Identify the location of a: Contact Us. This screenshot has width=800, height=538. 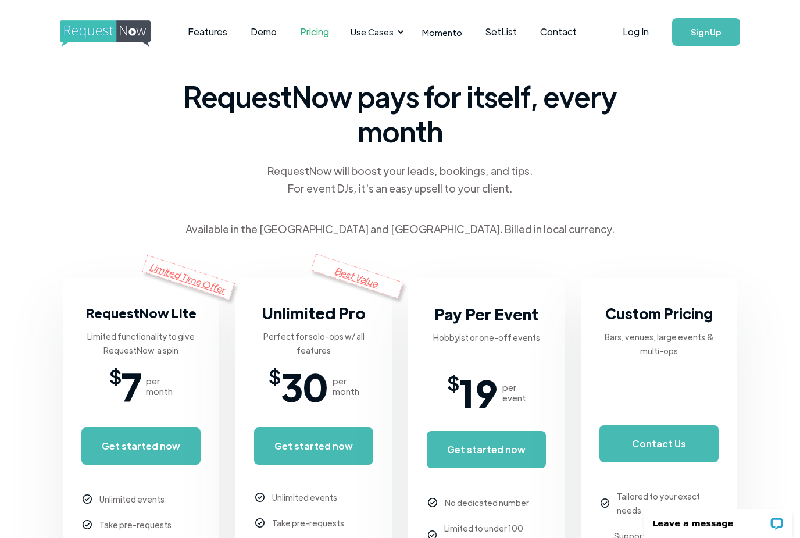
(658, 443).